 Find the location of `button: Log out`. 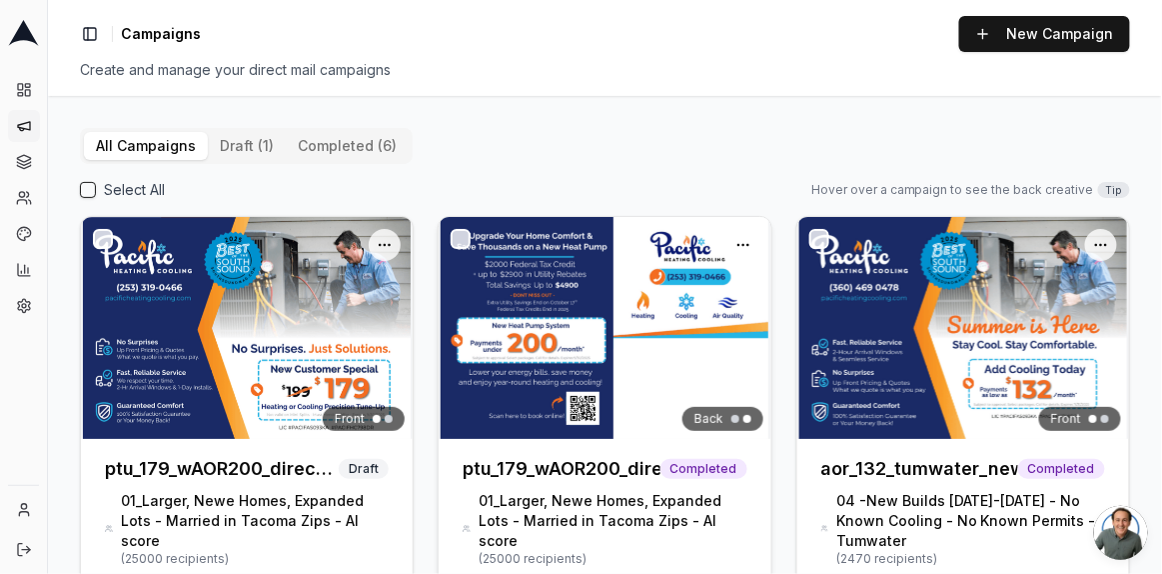

button: Log out is located at coordinates (24, 550).